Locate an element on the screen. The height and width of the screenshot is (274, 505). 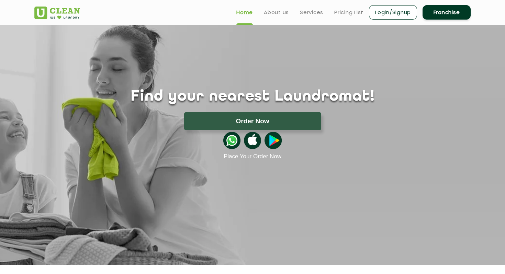
a: Place Your Order Now is located at coordinates (252, 157).